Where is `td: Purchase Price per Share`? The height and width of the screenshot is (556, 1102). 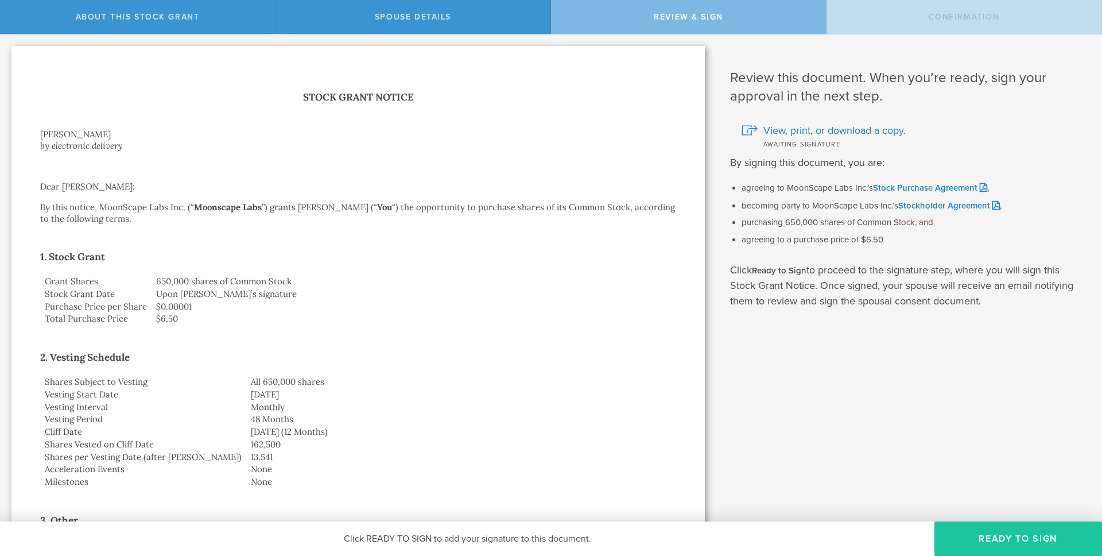 td: Purchase Price per Share is located at coordinates (96, 306).